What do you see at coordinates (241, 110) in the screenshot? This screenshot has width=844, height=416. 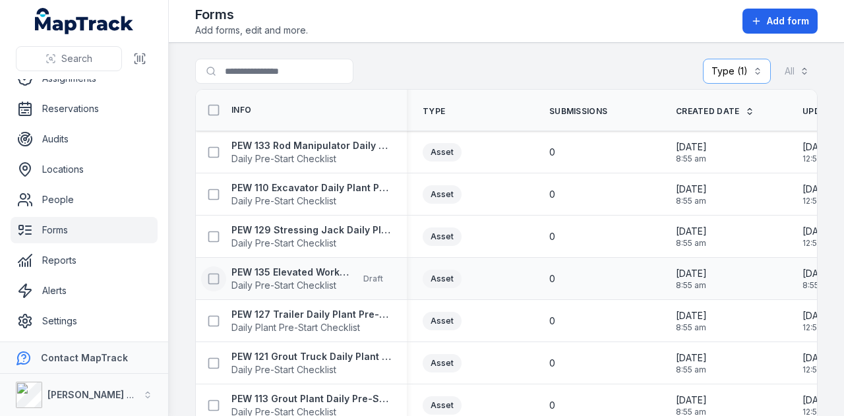 I see `span: Info` at bounding box center [241, 110].